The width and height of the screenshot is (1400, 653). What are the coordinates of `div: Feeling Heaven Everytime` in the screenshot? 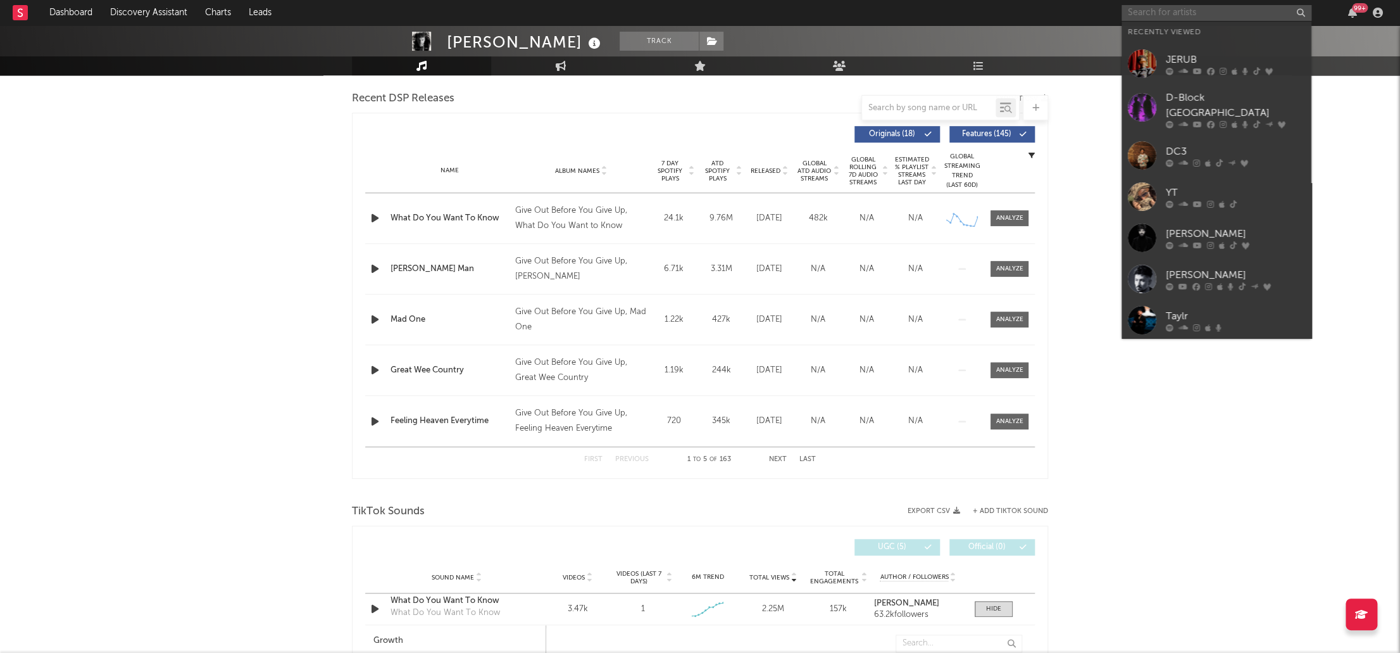 It's located at (450, 421).